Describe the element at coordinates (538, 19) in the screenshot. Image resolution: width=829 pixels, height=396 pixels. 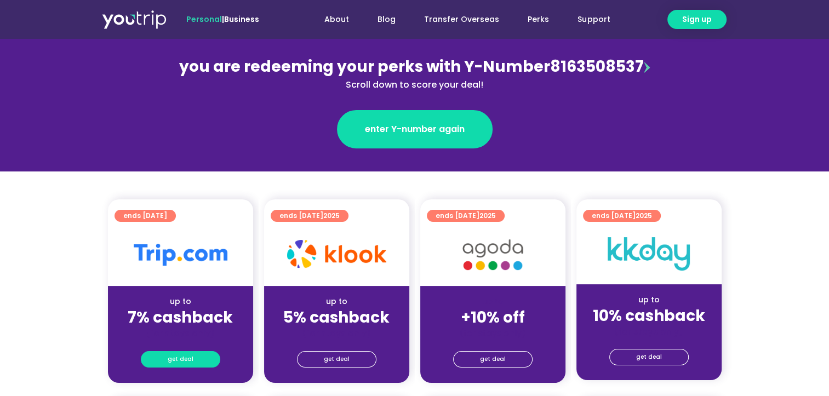
I see `a: Perks` at that location.